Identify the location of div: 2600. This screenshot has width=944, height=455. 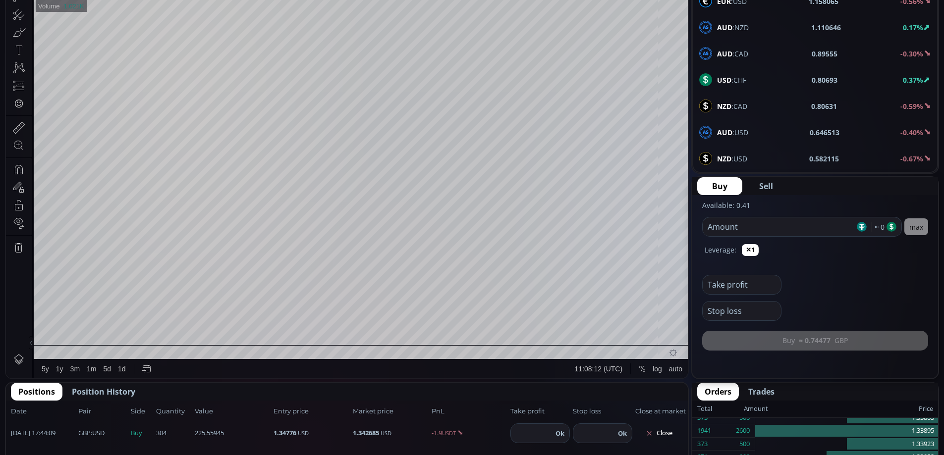
(743, 431).